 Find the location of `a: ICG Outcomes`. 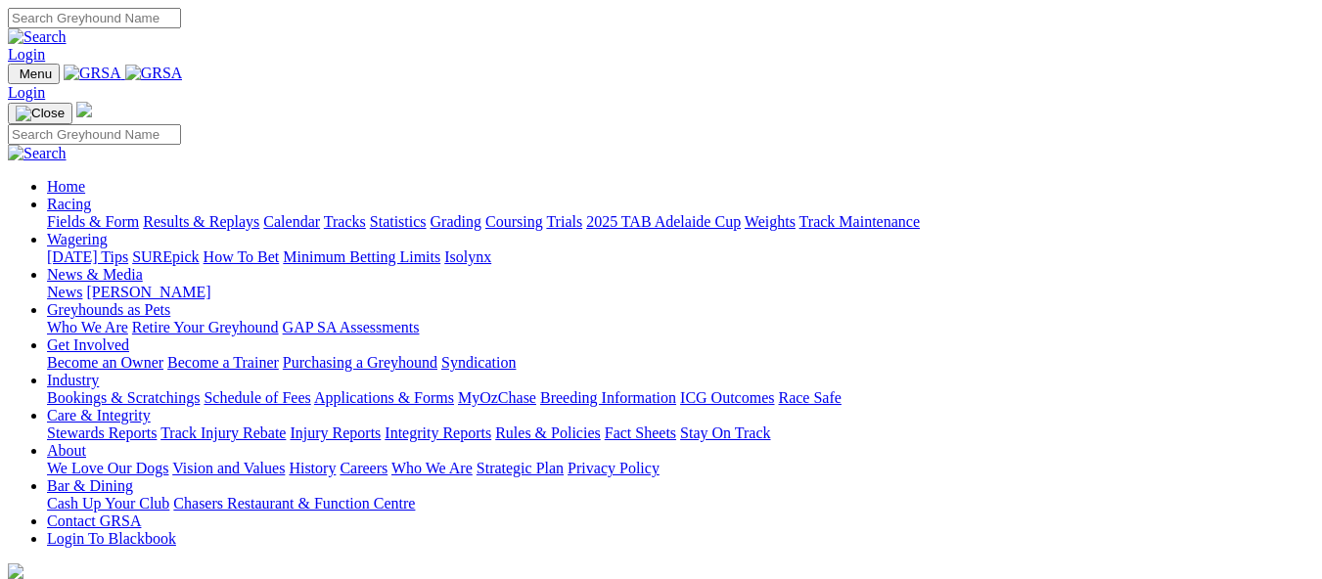

a: ICG Outcomes is located at coordinates (727, 397).